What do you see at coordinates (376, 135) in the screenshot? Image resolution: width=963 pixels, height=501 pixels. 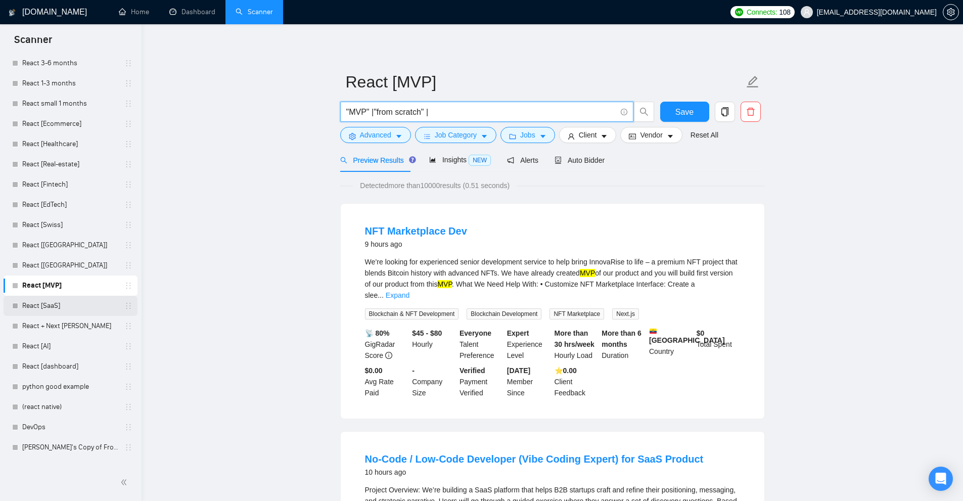 I see `span: Advanced` at bounding box center [376, 135].